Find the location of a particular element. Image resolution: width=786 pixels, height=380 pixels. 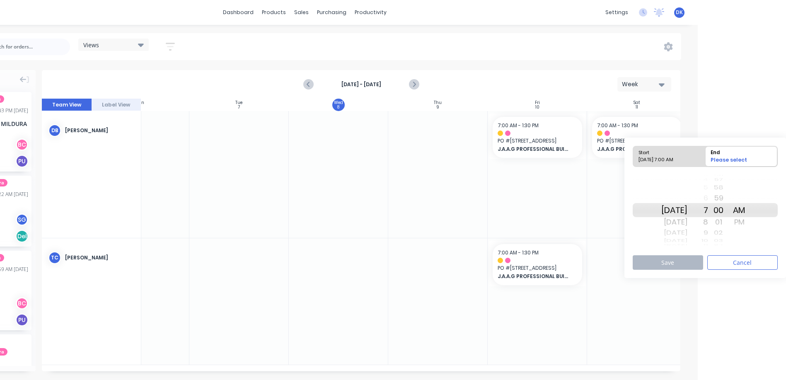

div: 4 is located at coordinates (698, 179).